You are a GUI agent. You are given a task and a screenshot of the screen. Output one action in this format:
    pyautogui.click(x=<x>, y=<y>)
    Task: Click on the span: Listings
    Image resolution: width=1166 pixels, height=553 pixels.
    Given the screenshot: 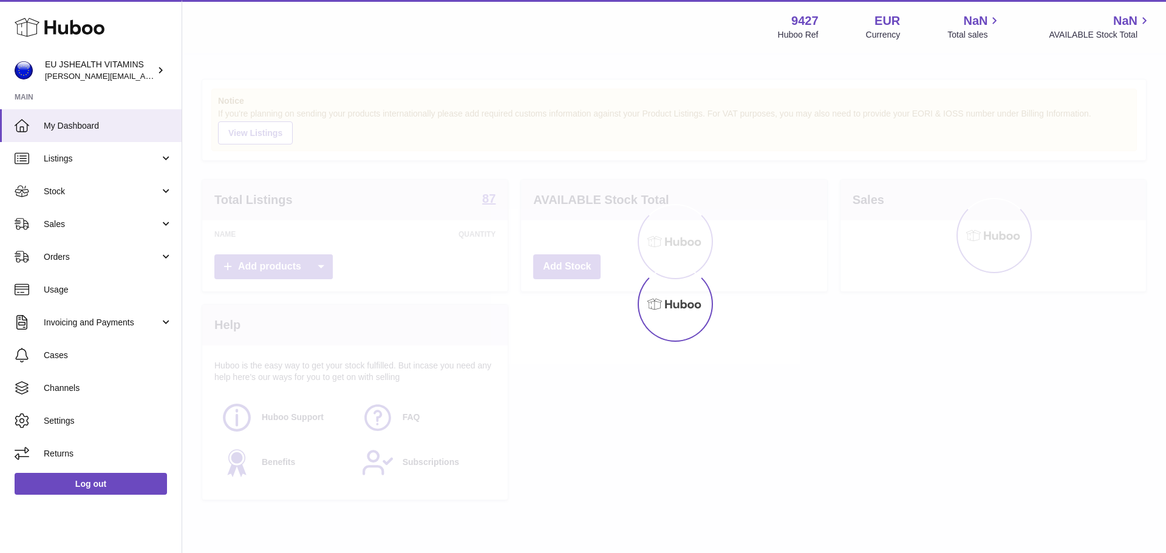 What is the action you would take?
    pyautogui.click(x=101, y=158)
    